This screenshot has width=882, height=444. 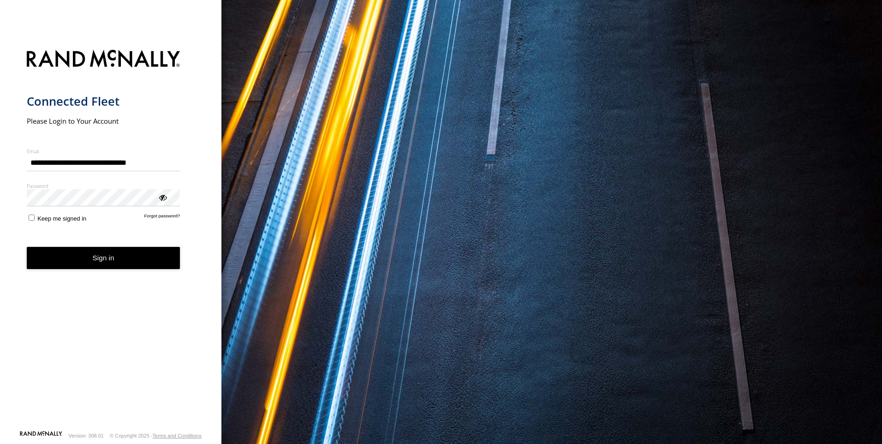 What do you see at coordinates (111, 237) in the screenshot?
I see `form: main` at bounding box center [111, 237].